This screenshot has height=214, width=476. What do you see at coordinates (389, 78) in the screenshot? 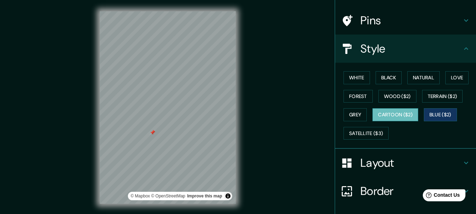
I see `button: Black` at bounding box center [389, 78].